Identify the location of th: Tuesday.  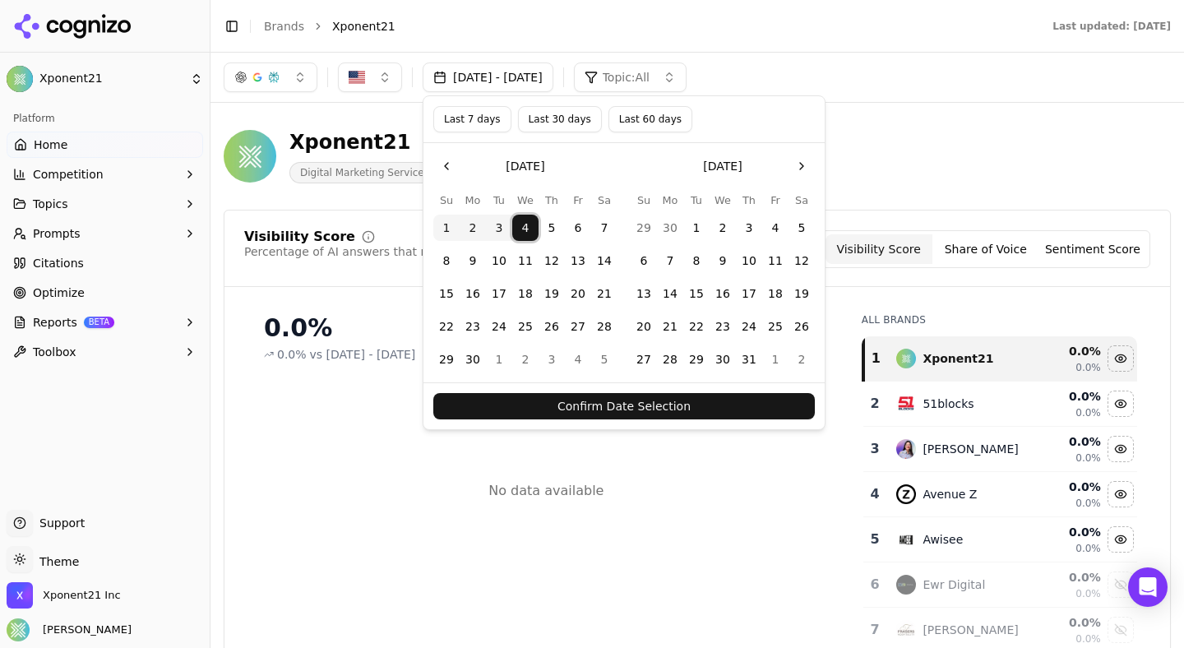
(499, 200).